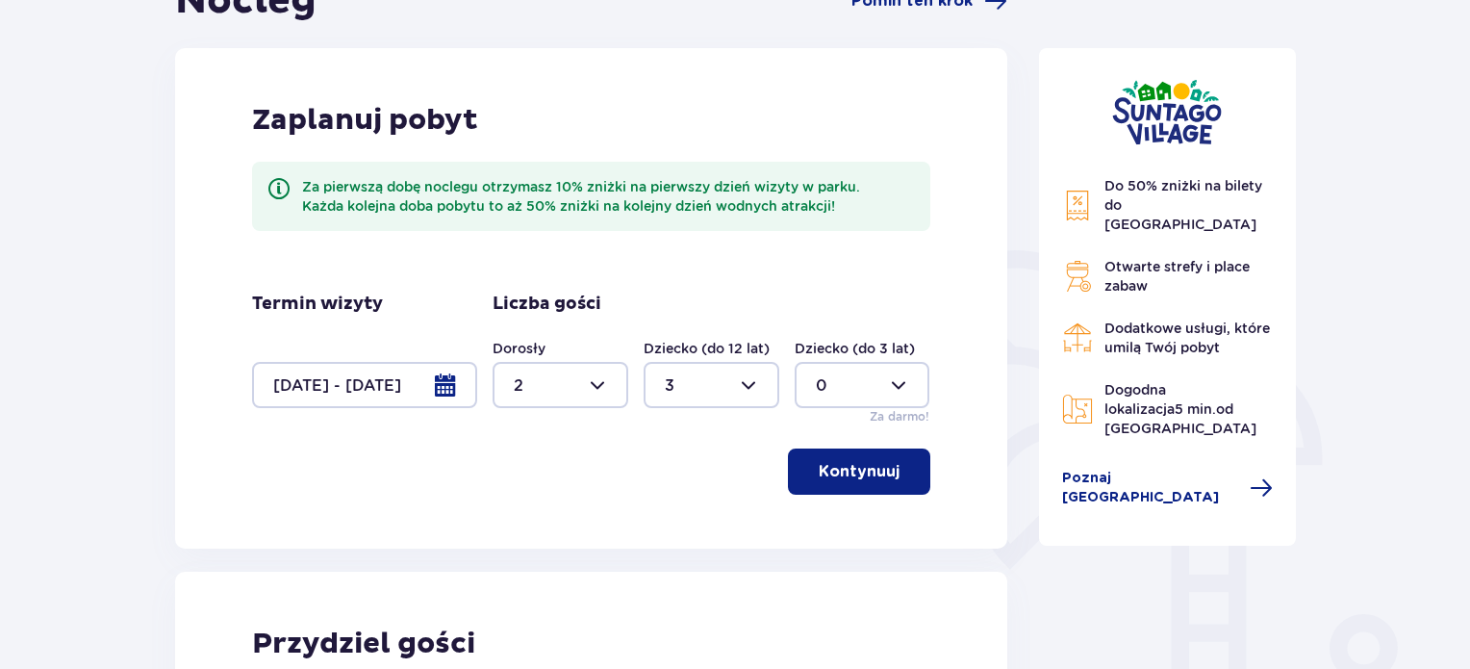  What do you see at coordinates (900, 417) in the screenshot?
I see `p: Za darmo!` at bounding box center [900, 417].